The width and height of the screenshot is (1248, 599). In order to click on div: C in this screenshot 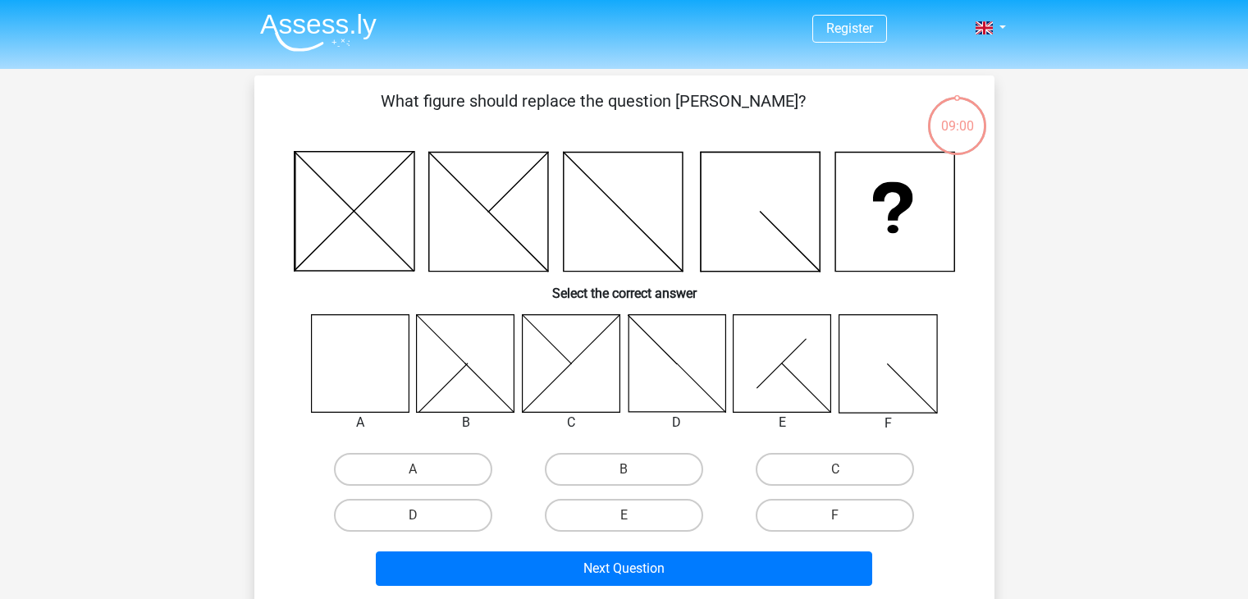, I will do `click(571, 422)`.